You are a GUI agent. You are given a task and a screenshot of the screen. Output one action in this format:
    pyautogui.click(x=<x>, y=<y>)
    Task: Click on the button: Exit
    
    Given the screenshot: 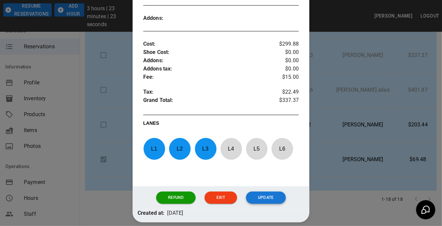 What is the action you would take?
    pyautogui.click(x=221, y=198)
    